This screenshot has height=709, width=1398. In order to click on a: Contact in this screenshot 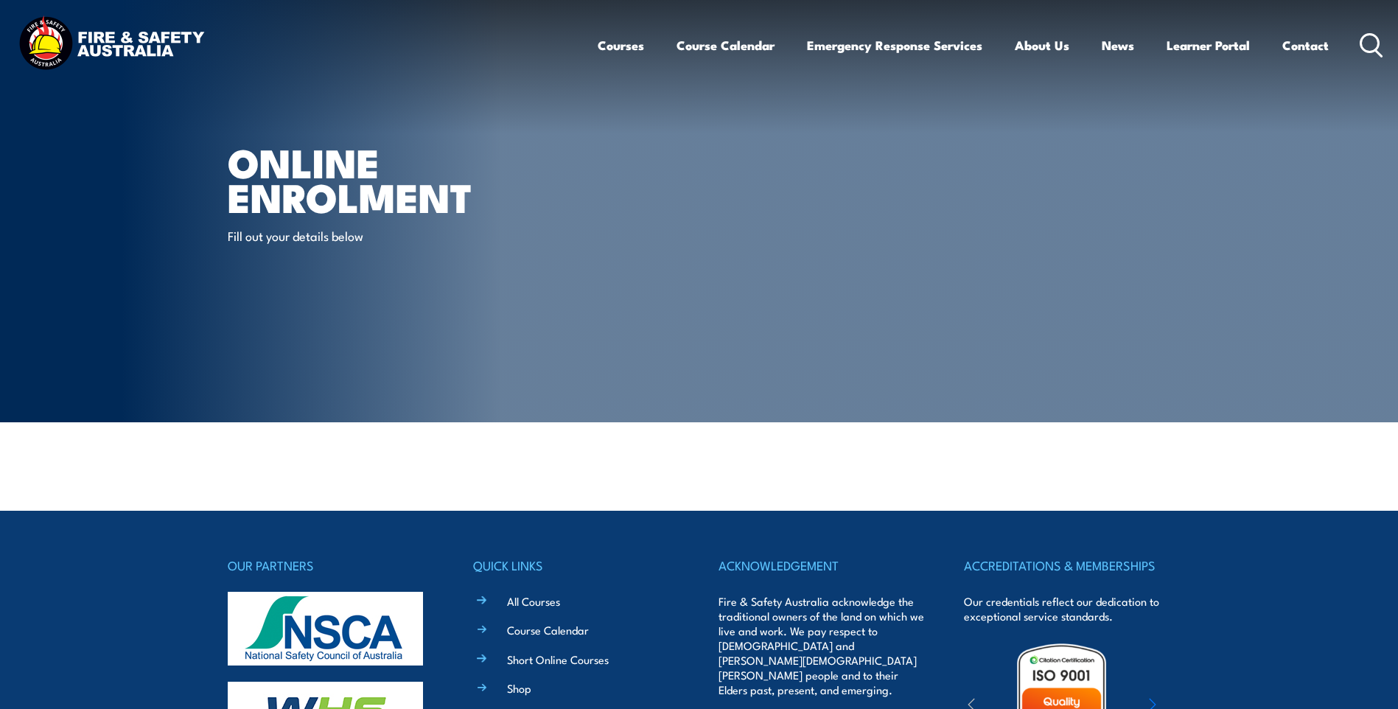, I will do `click(1305, 45)`.